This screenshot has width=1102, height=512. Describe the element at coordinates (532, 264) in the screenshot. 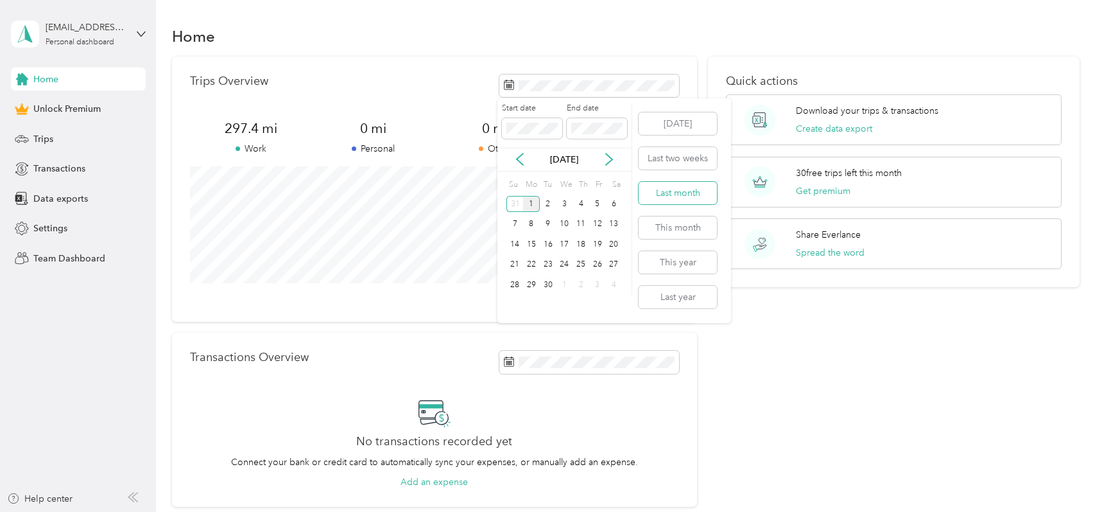

I see `div: 22` at that location.